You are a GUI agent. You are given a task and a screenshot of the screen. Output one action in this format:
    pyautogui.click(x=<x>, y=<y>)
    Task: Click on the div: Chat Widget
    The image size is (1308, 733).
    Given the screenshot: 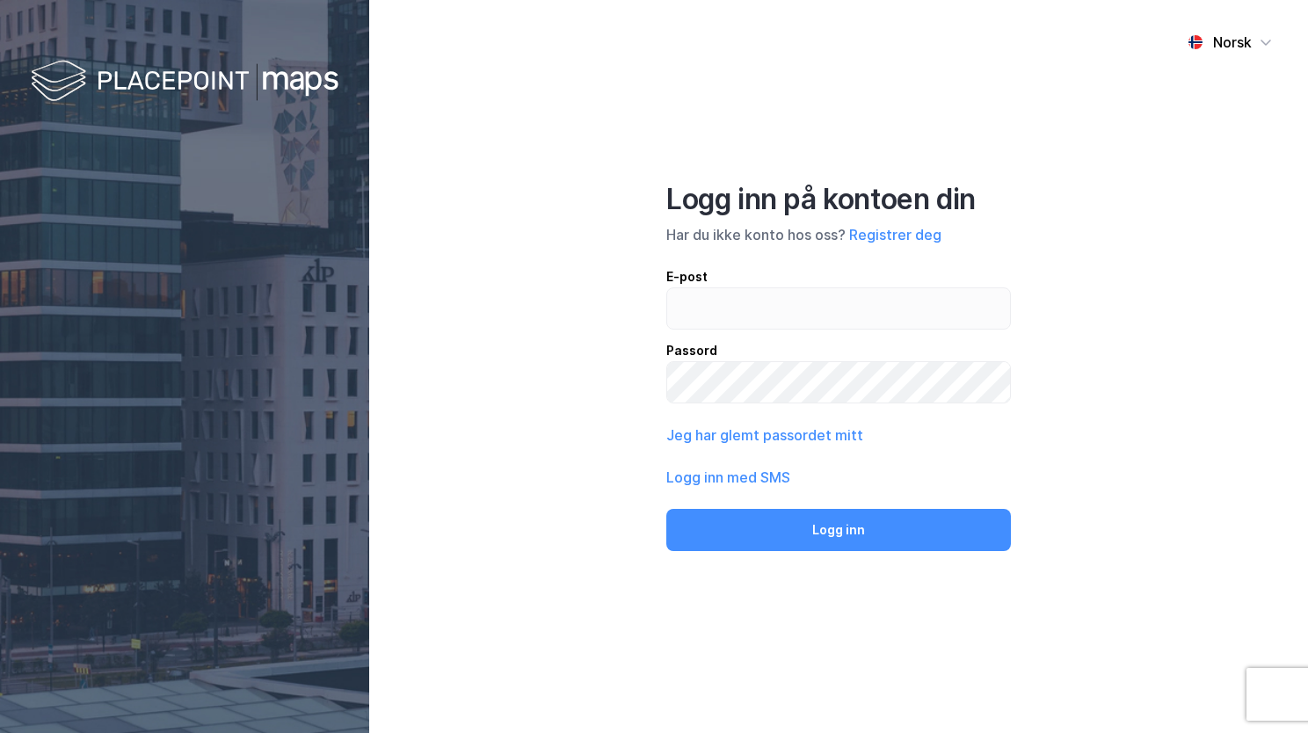 What is the action you would take?
    pyautogui.click(x=1265, y=691)
    